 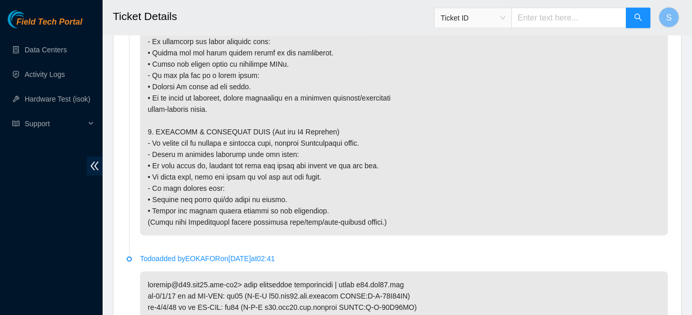 I want to click on span: Ticket ID, so click(x=473, y=18).